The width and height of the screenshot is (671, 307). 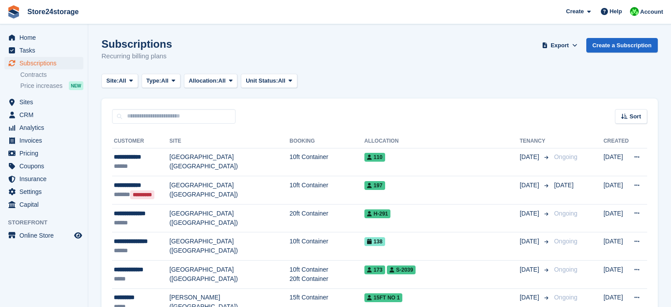 What do you see at coordinates (327, 275) in the screenshot?
I see `td: 10ft Container 20ft Container` at bounding box center [327, 275].